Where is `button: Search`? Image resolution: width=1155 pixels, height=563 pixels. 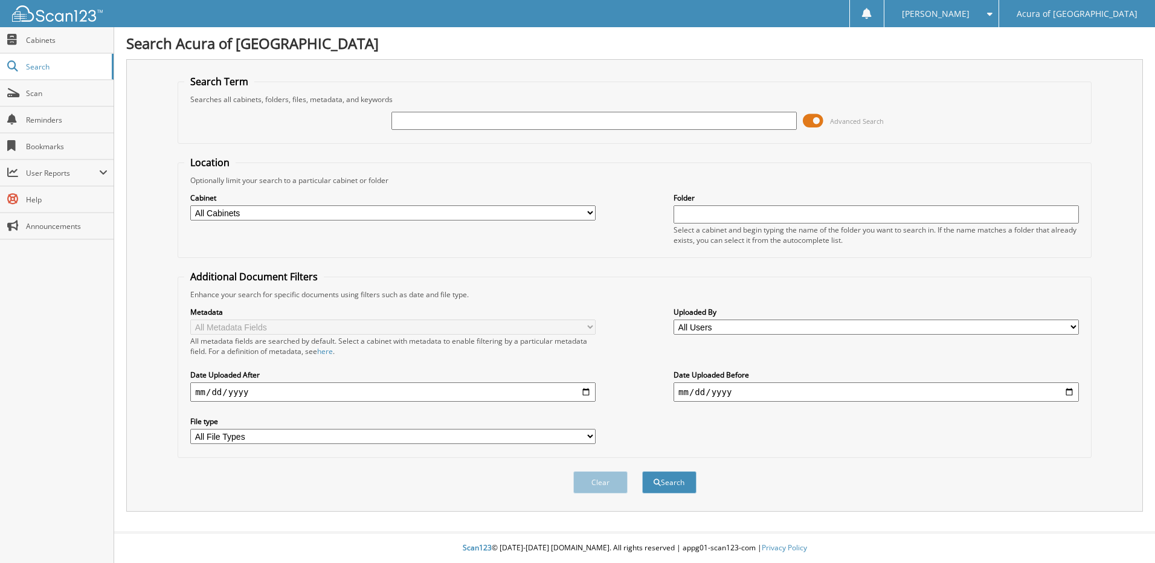 button: Search is located at coordinates (669, 482).